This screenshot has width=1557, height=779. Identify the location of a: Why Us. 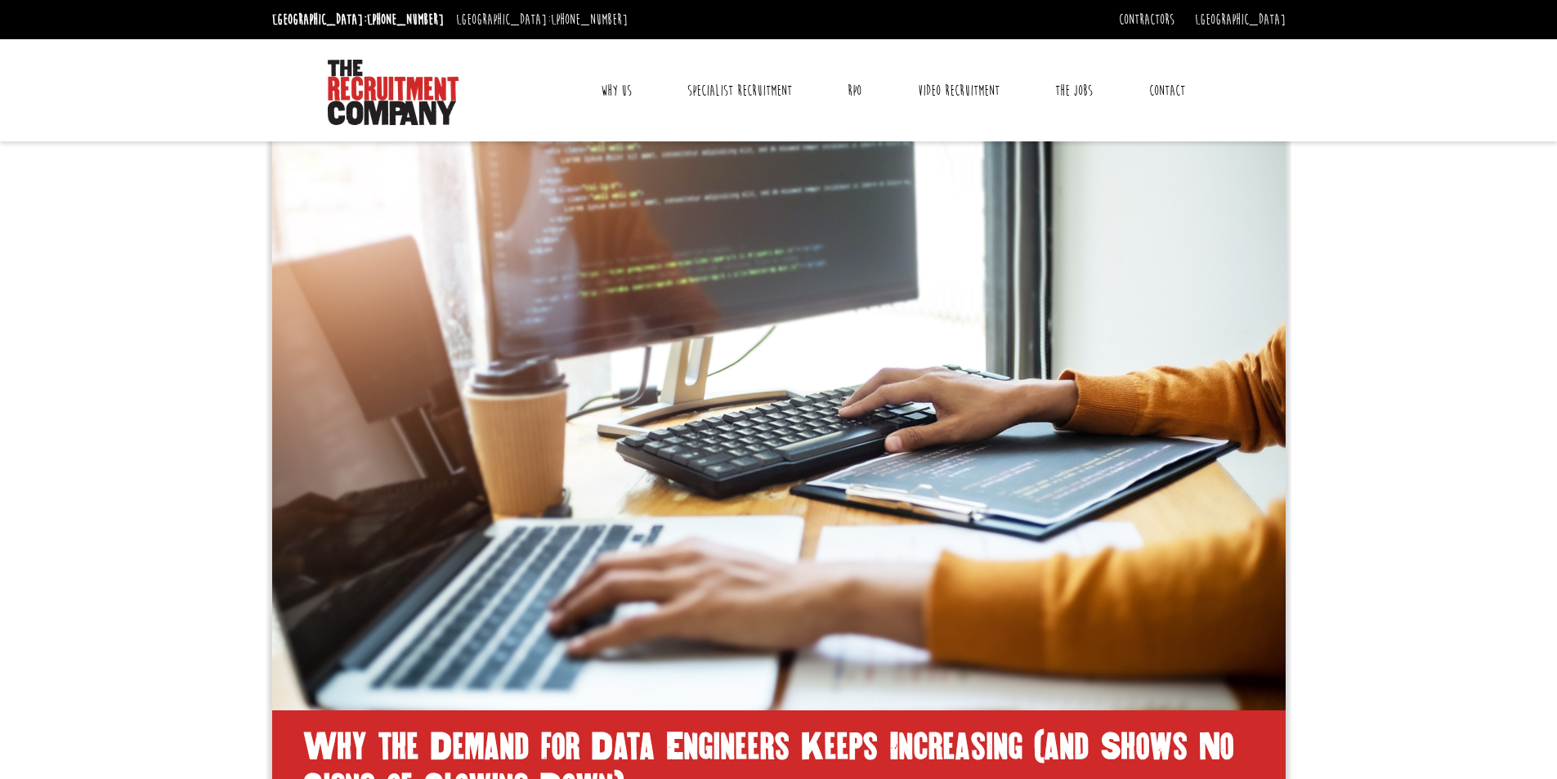
(616, 91).